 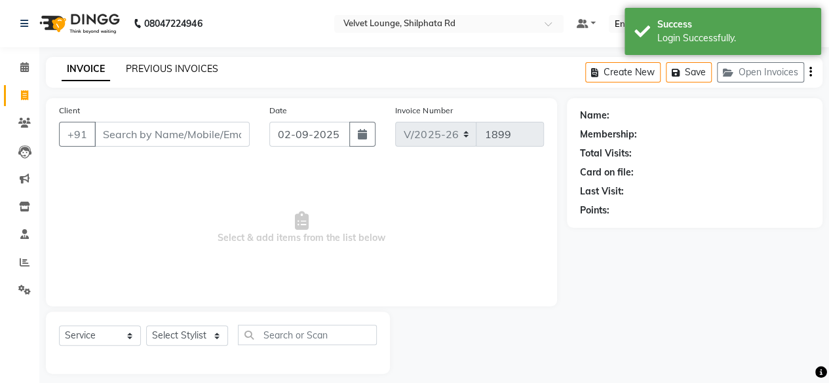 What do you see at coordinates (608, 134) in the screenshot?
I see `div: Membership:` at bounding box center [608, 134].